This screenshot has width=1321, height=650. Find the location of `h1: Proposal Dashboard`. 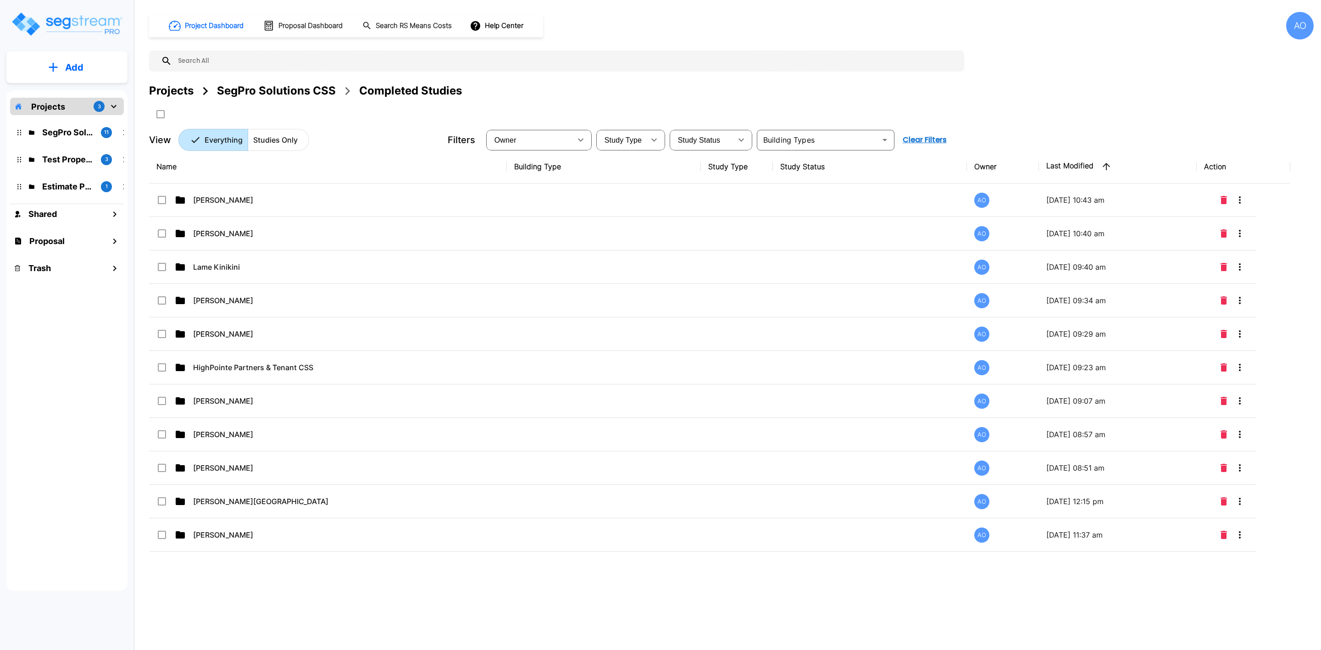

h1: Proposal Dashboard is located at coordinates (311, 26).